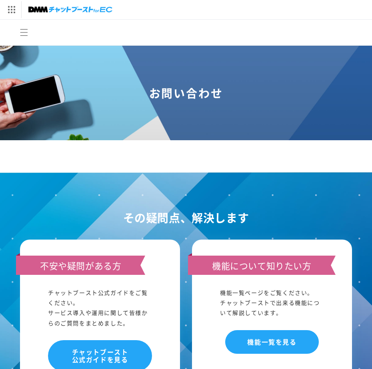  What do you see at coordinates (262, 265) in the screenshot?
I see `h3: 機能について知りたい方` at bounding box center [262, 265].